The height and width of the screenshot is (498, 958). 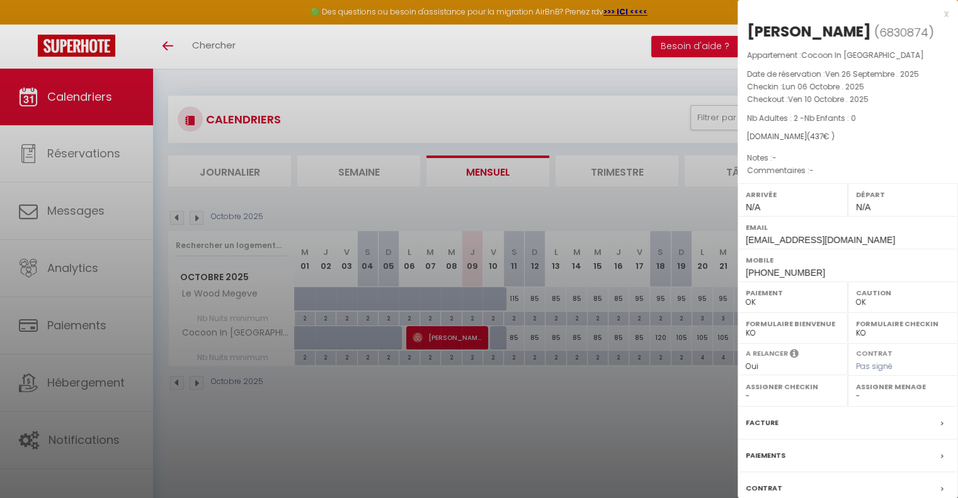 What do you see at coordinates (794, 355) in the screenshot?
I see `i: Sélectionner OUI si vous souhaiter envoyer les séquences de messages post-checkout` at bounding box center [794, 355].